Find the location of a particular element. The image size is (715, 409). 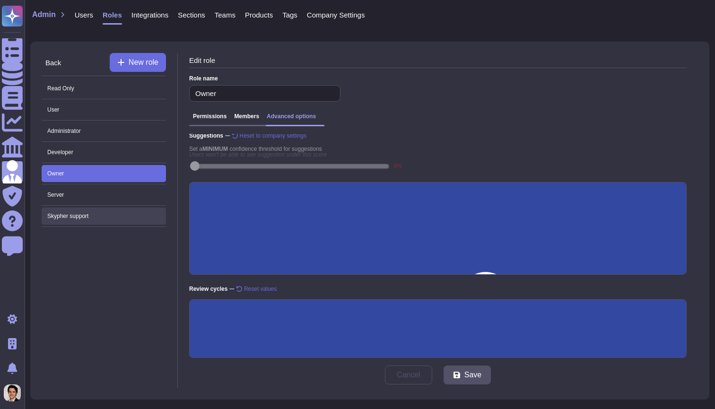

span: User is located at coordinates (104, 110).